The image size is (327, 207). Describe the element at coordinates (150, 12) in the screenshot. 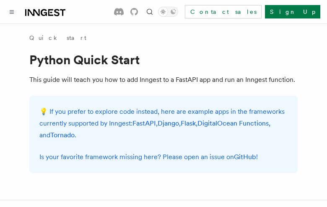

I see `button: Find something...` at that location.